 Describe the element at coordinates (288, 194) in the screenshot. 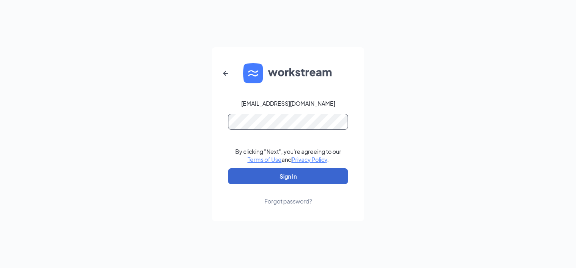

I see `a: Forgot password?` at that location.